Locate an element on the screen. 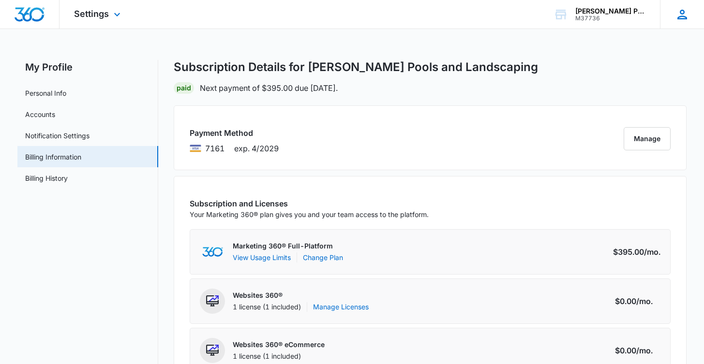 The image size is (704, 364). div: account id is located at coordinates (611, 18).